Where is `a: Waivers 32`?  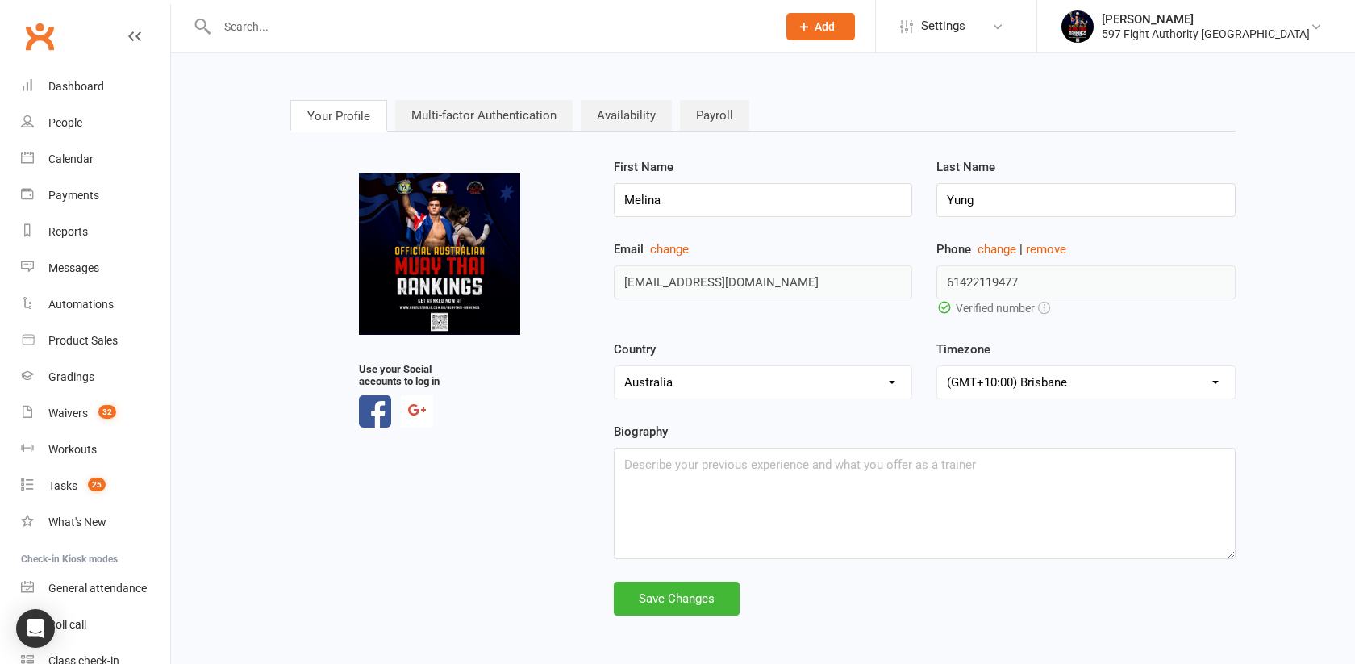
a: Waivers 32 is located at coordinates (95, 413).